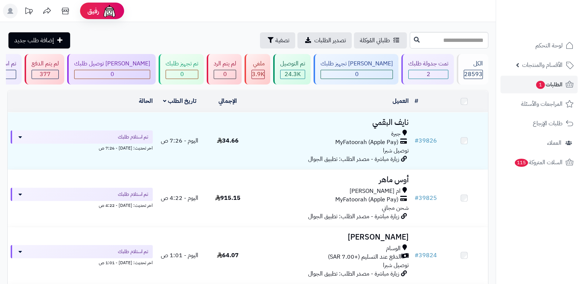 The image size is (582, 284). I want to click on a: تحديثات المنصة, so click(29, 12).